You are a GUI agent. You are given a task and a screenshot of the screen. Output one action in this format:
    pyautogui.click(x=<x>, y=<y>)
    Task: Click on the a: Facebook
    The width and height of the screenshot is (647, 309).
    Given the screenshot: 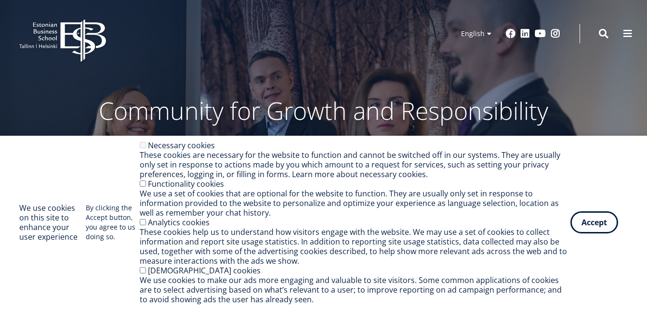 What is the action you would take?
    pyautogui.click(x=510, y=34)
    